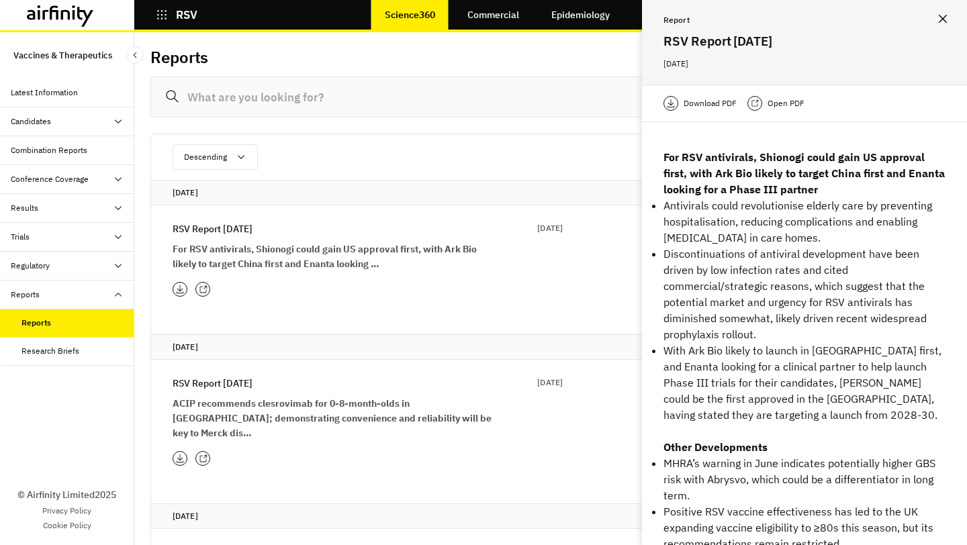 Image resolution: width=967 pixels, height=545 pixels. I want to click on li: MHRA’s warning in June indicates potentially higher GBS risk with Abrysvo, which could be a diffe..., so click(804, 479).